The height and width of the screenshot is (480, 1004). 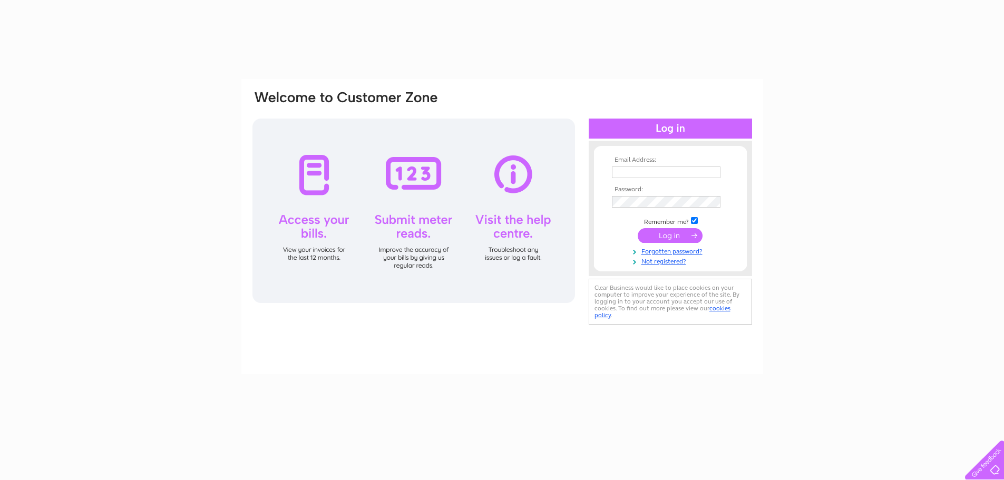 I want to click on td: Remember me?, so click(x=671, y=221).